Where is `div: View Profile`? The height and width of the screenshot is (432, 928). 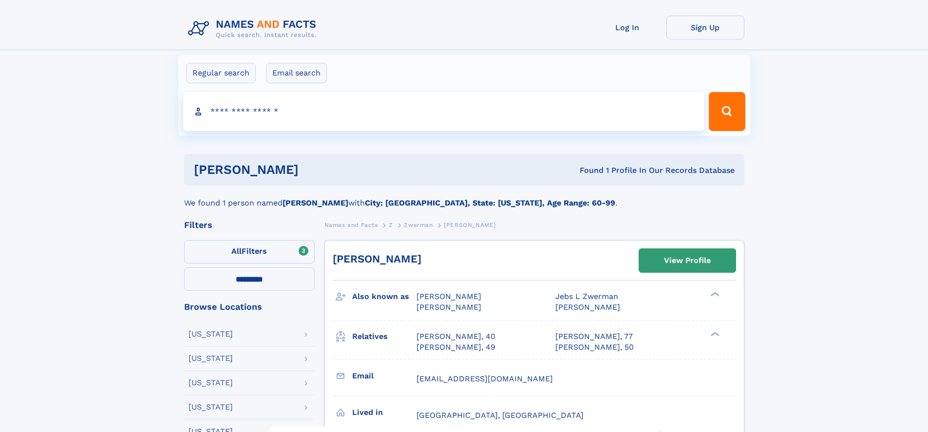
div: View Profile is located at coordinates (687, 261).